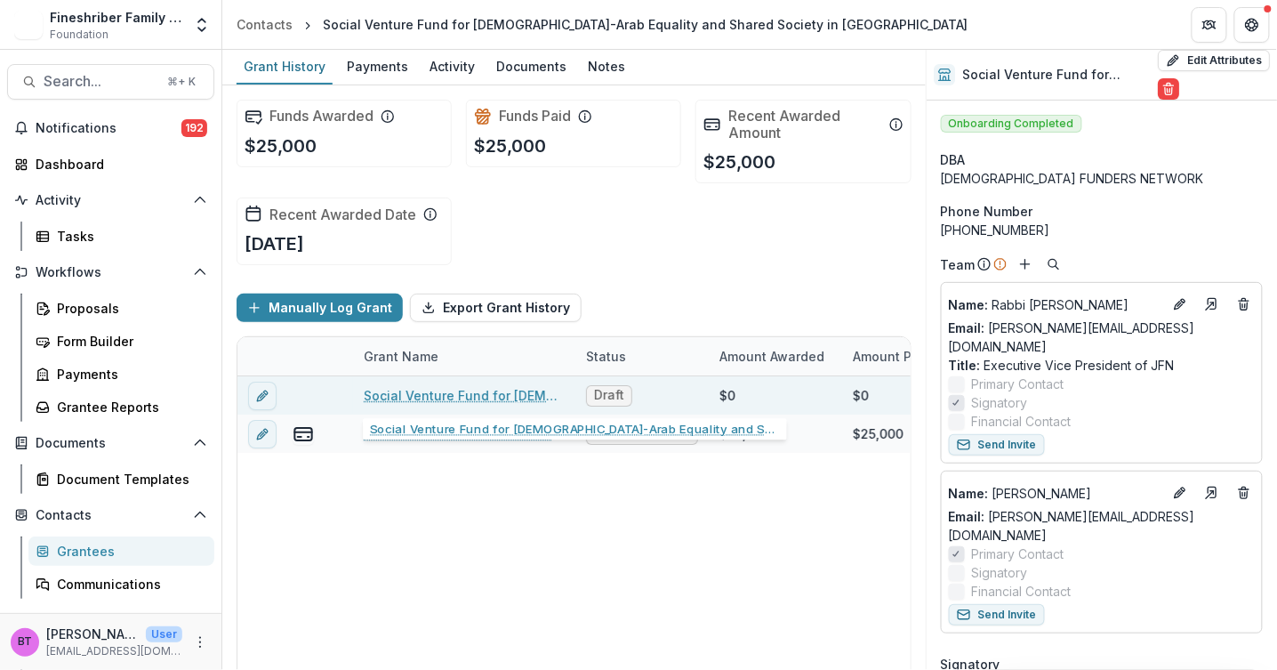 Image resolution: width=1277 pixels, height=670 pixels. What do you see at coordinates (969, 304) in the screenshot?
I see `span: Name :` at bounding box center [969, 304].